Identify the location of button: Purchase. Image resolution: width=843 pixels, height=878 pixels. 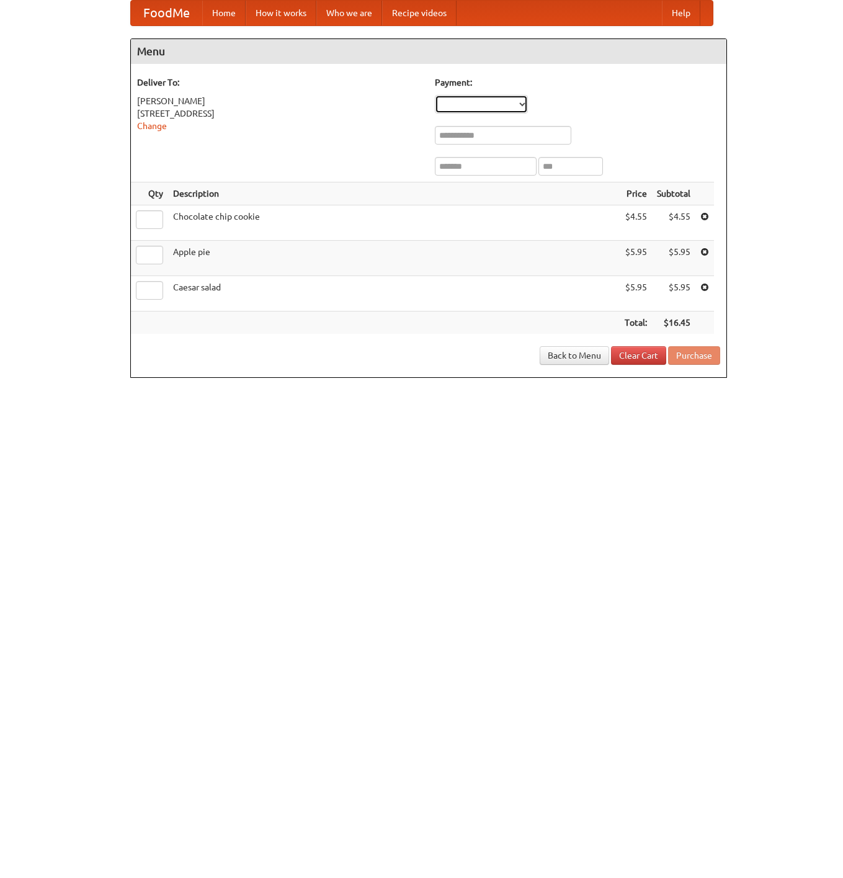
(694, 355).